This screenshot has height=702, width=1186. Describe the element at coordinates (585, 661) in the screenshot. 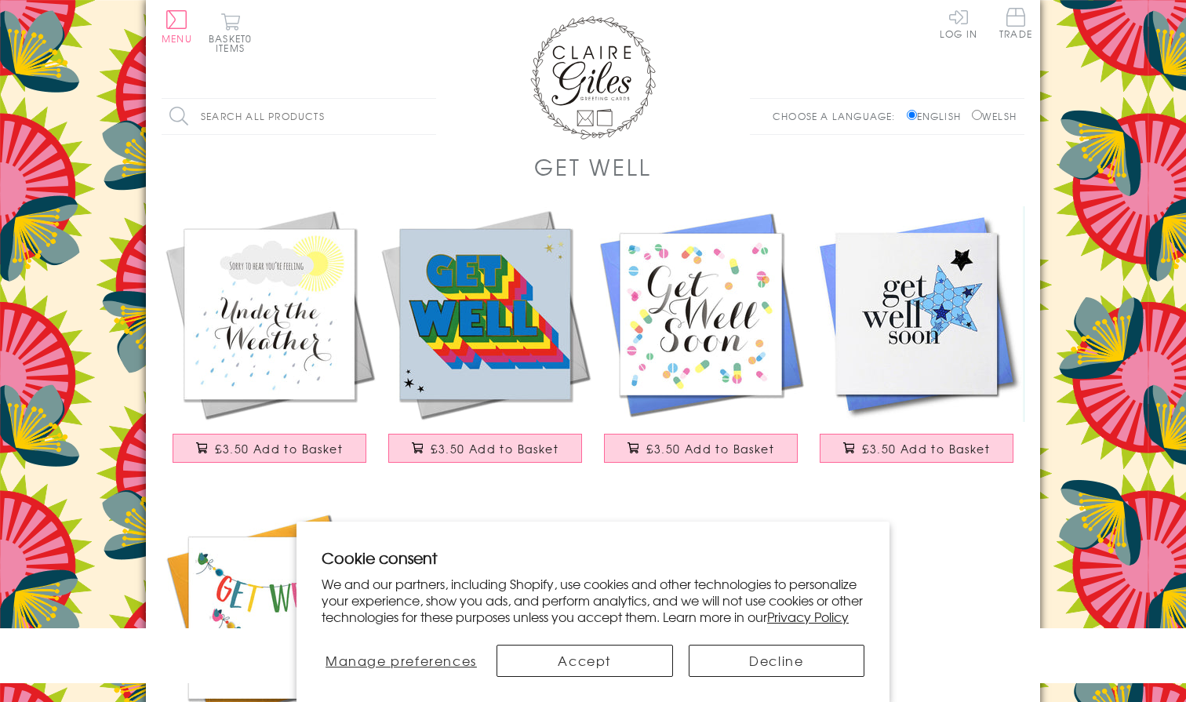

I see `button: Accept` at that location.